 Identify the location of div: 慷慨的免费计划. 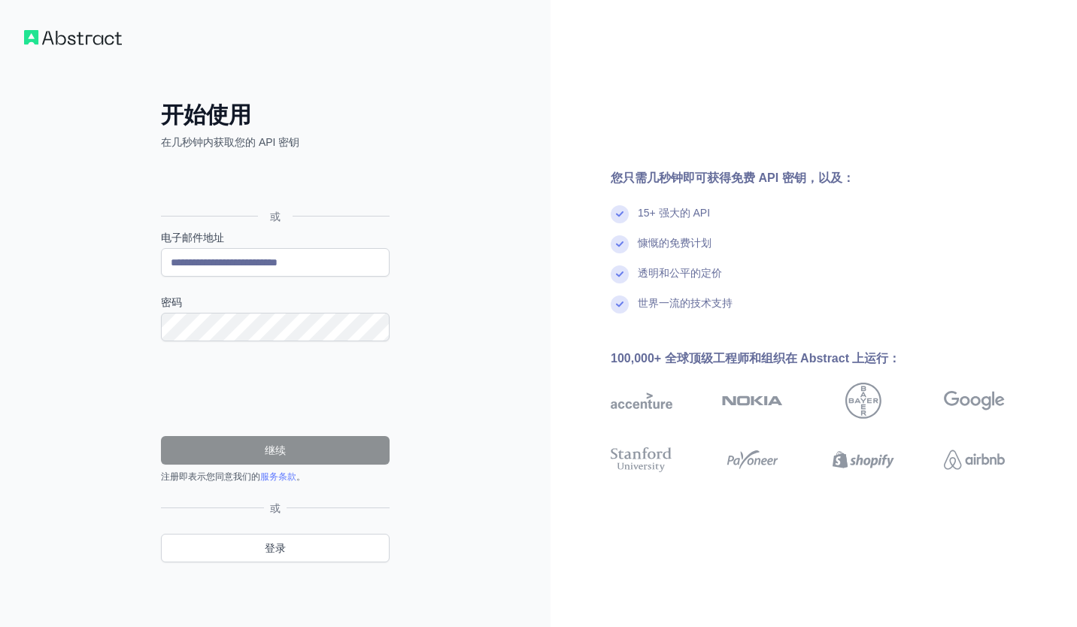
(674, 250).